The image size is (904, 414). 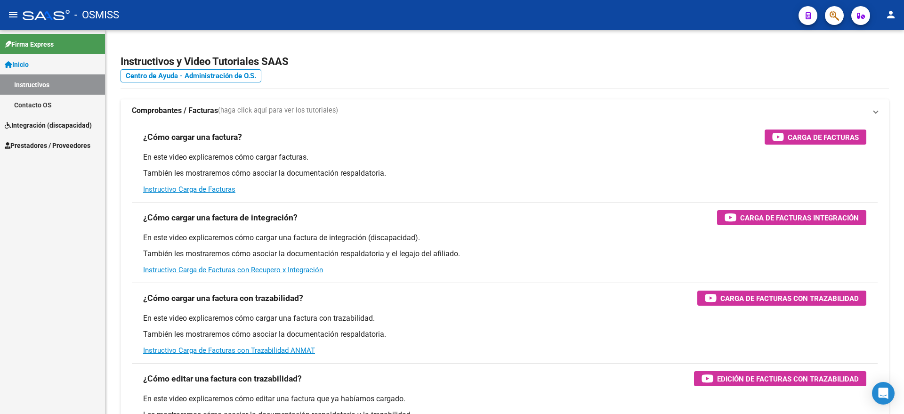 What do you see at coordinates (16, 65) in the screenshot?
I see `span: Inicio` at bounding box center [16, 65].